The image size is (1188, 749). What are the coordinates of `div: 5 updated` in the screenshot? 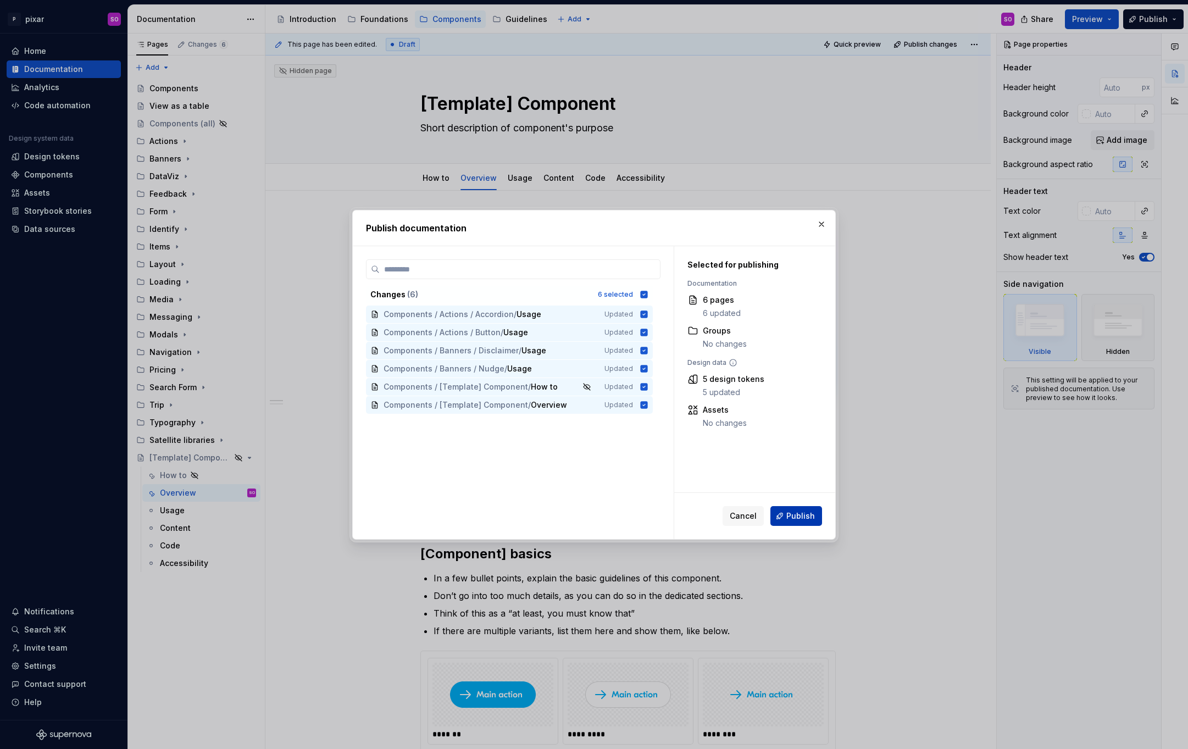 It's located at (733, 392).